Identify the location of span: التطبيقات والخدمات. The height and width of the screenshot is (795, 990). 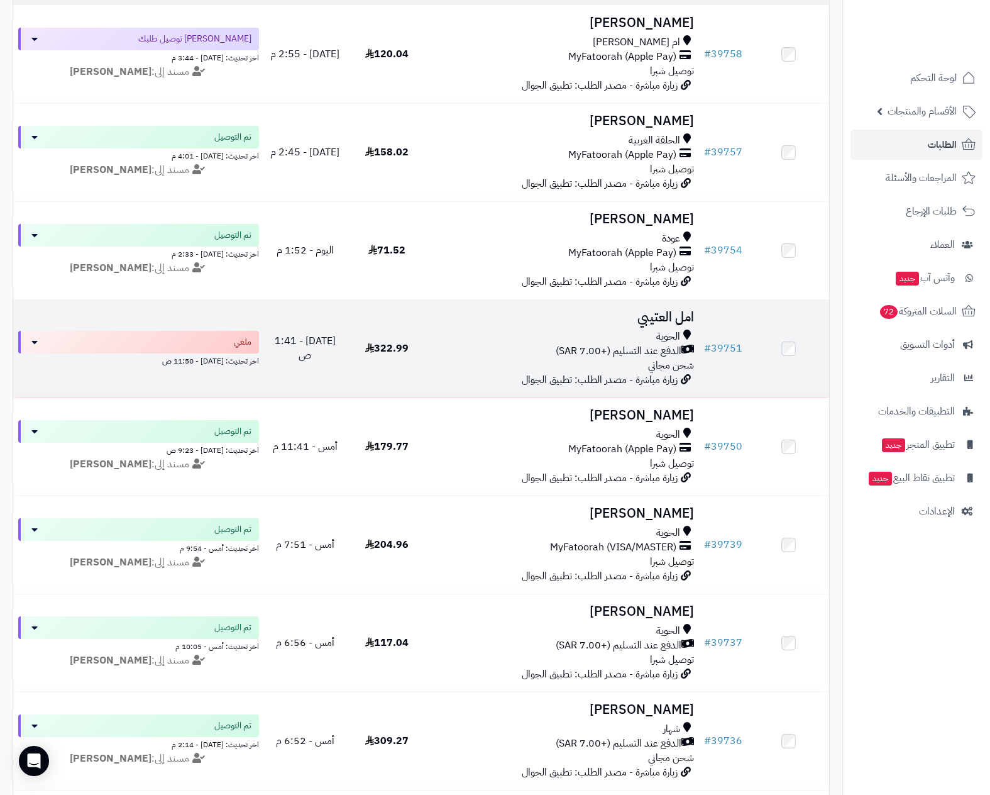
(917, 411).